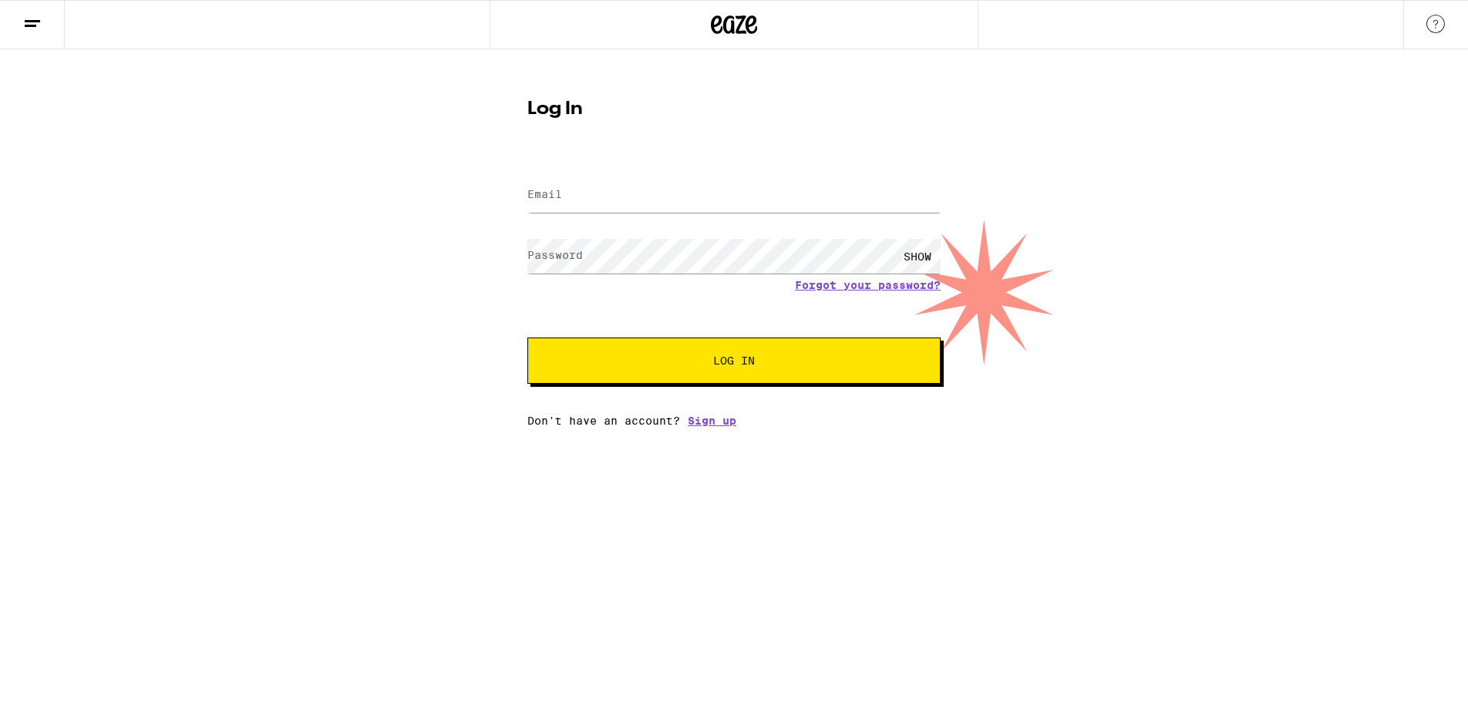  I want to click on span: Log In, so click(734, 361).